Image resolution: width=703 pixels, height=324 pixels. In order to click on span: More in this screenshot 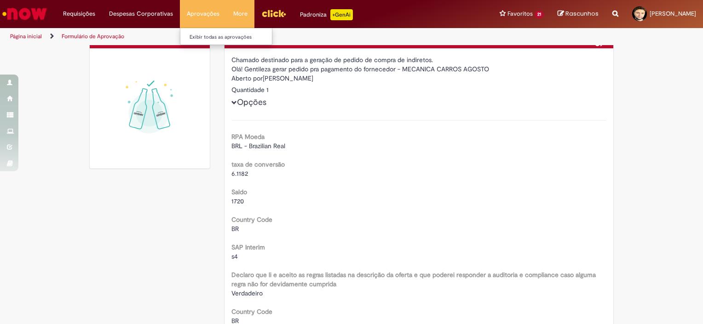, I will do `click(240, 14)`.